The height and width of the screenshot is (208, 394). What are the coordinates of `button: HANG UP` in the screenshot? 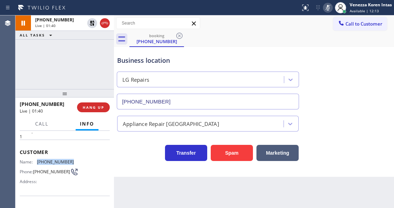 It's located at (93, 108).